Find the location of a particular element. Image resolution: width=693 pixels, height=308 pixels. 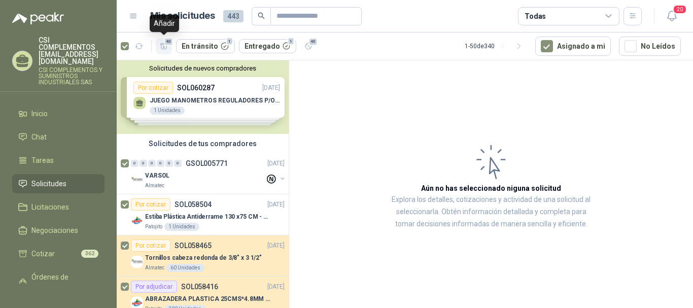

button: 20 is located at coordinates (672, 16).